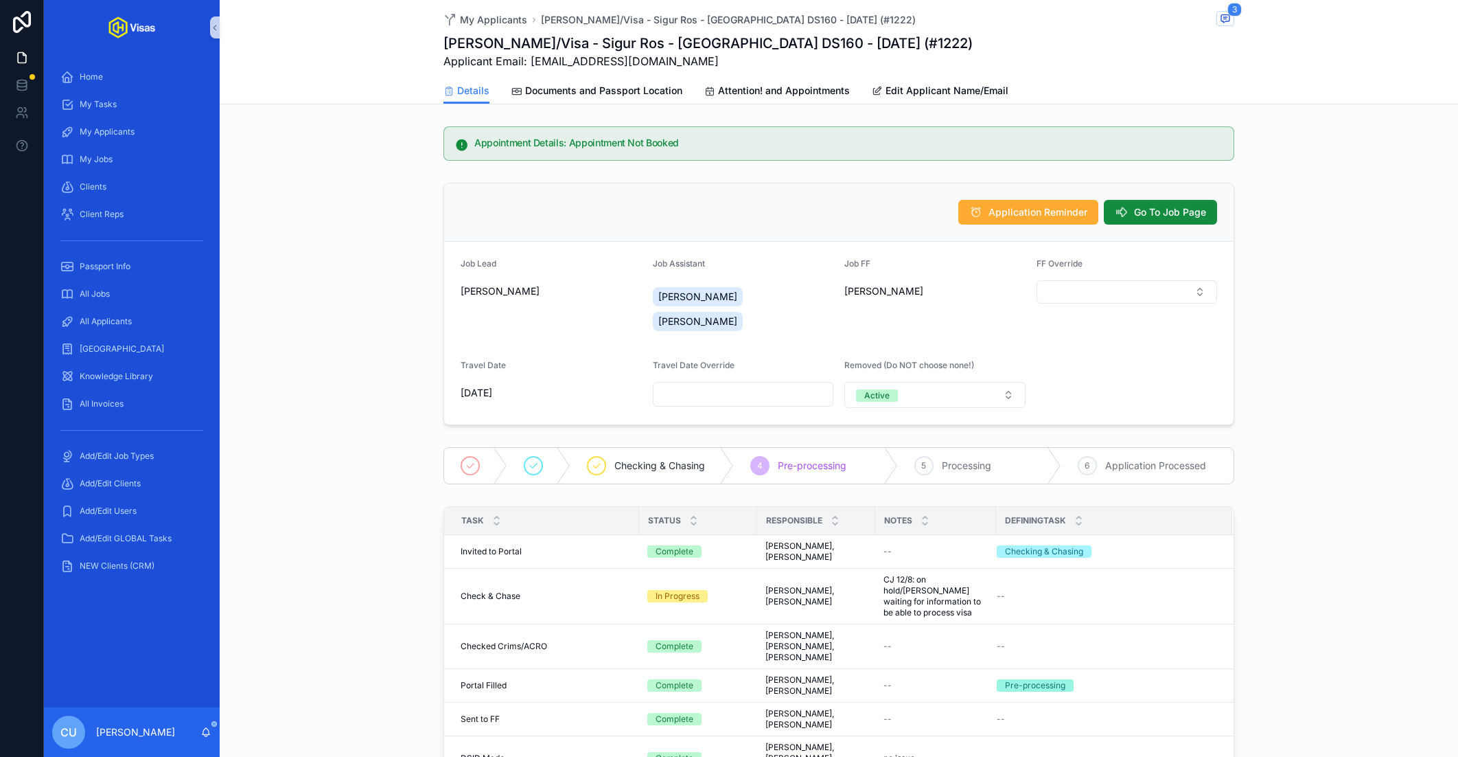  What do you see at coordinates (898, 520) in the screenshot?
I see `span: Notes` at bounding box center [898, 520].